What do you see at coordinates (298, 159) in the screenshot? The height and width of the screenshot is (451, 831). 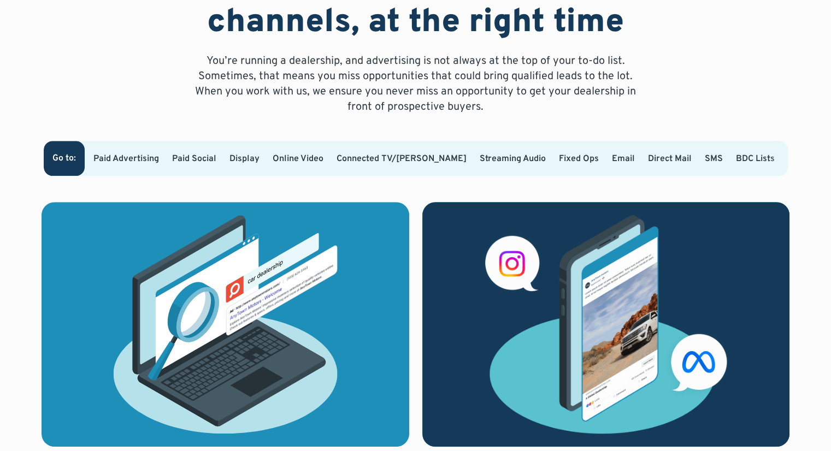 I see `a: Online Video` at bounding box center [298, 159].